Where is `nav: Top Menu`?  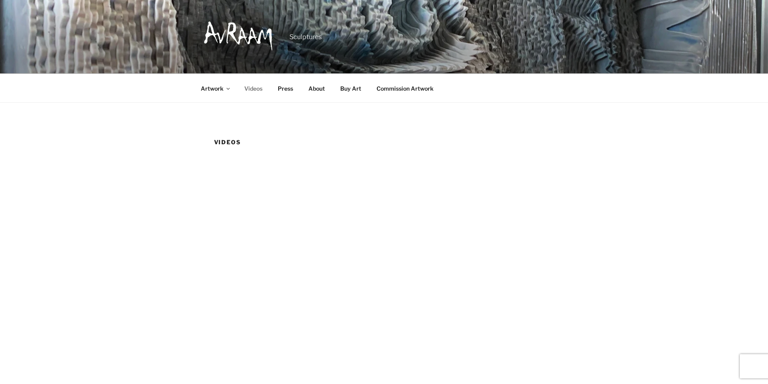
nav: Top Menu is located at coordinates (384, 88).